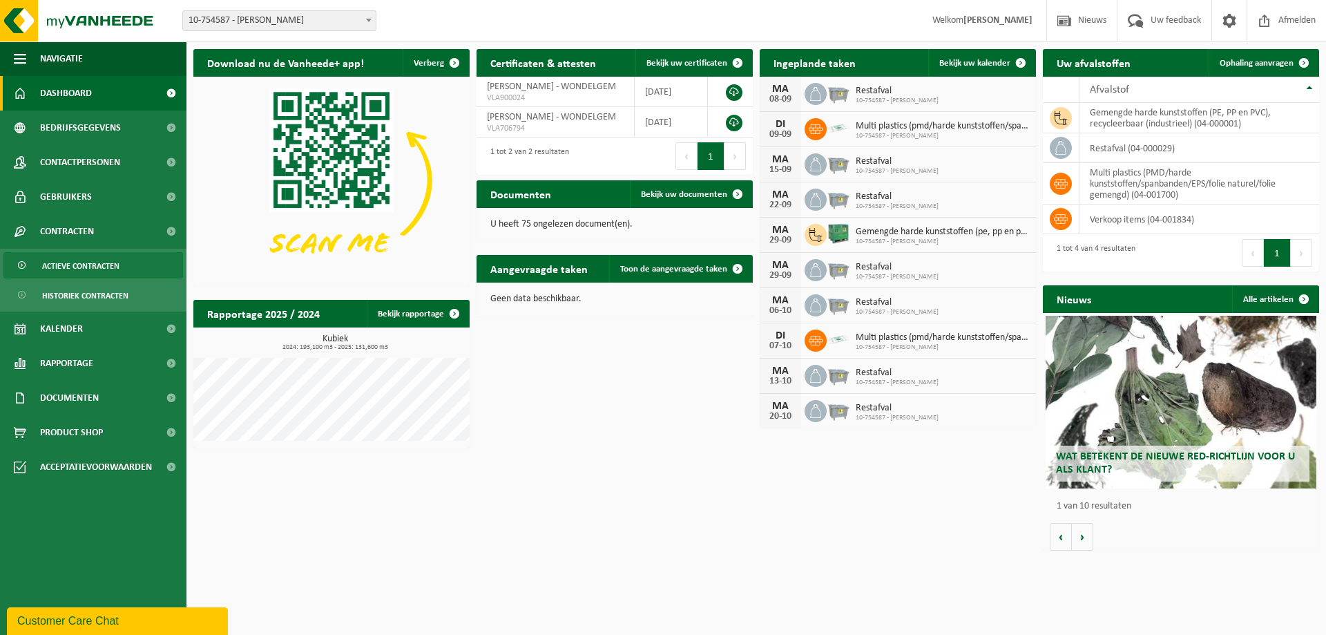 This screenshot has height=635, width=1326. I want to click on div: 15-09, so click(780, 170).